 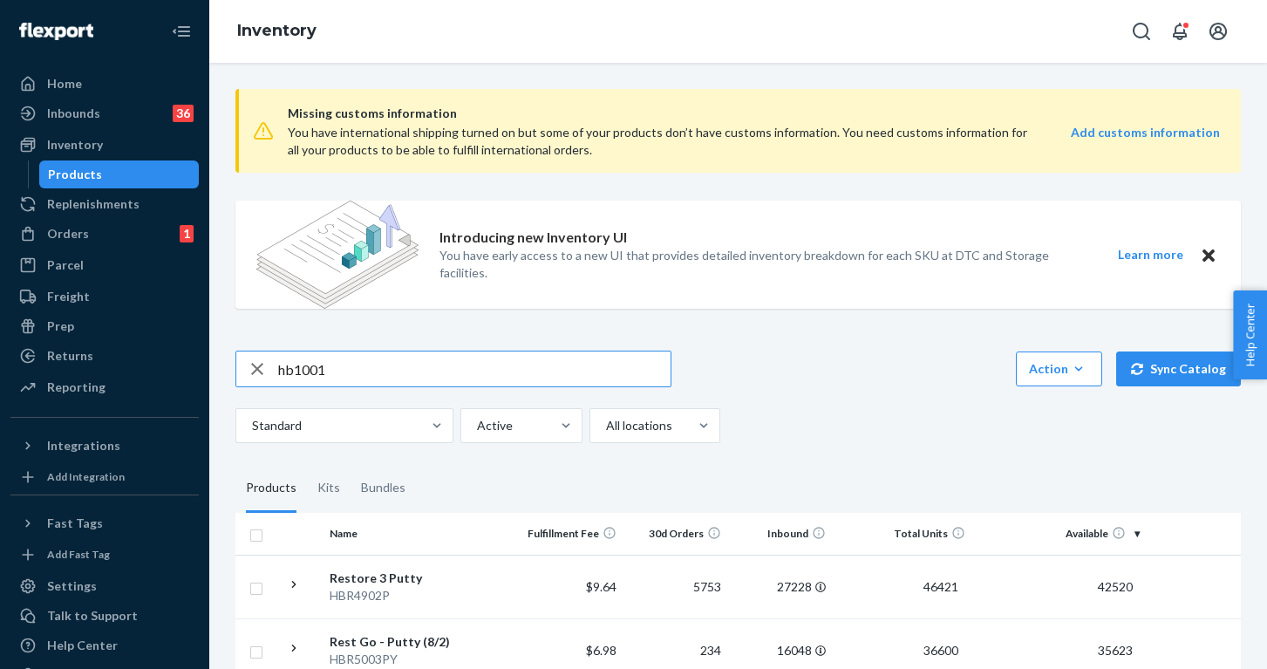 I want to click on div: Action, so click(x=1059, y=369).